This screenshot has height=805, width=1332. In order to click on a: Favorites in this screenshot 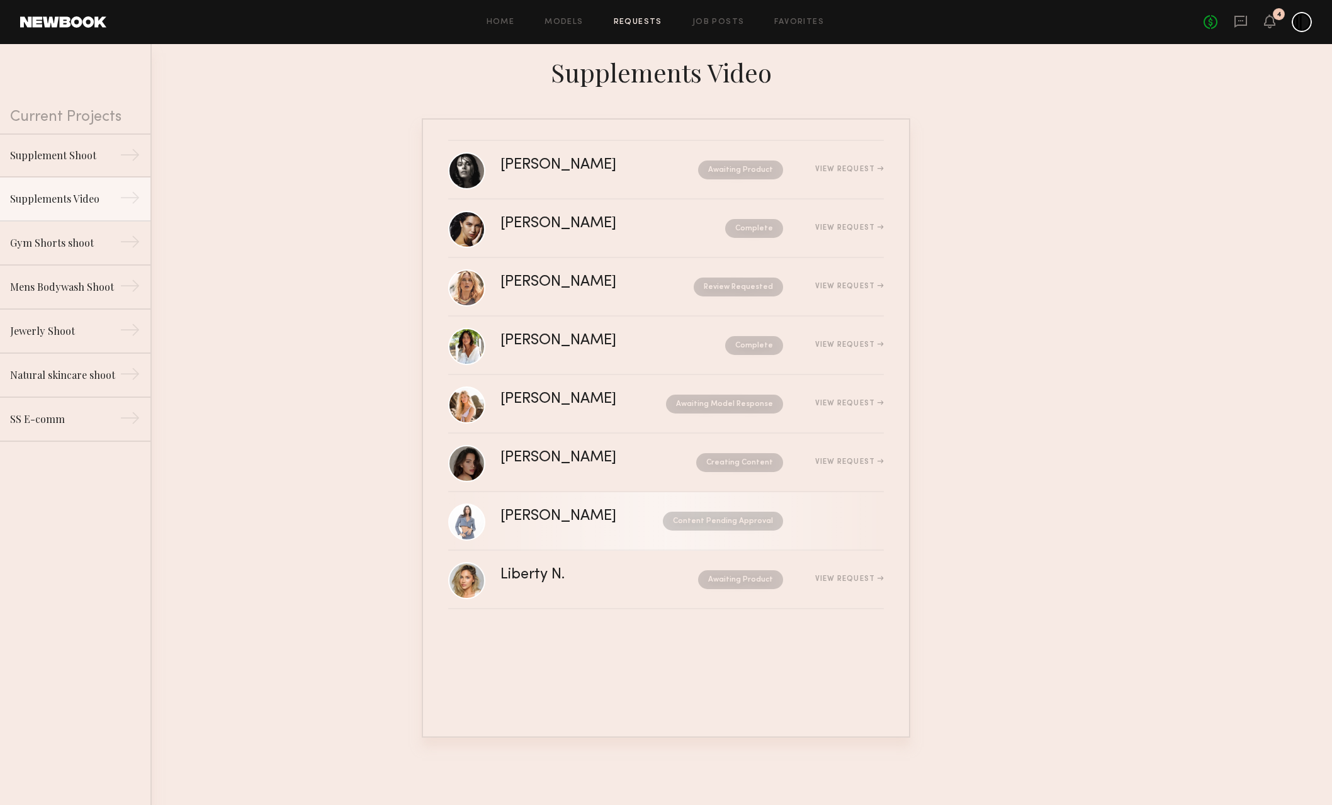, I will do `click(799, 22)`.